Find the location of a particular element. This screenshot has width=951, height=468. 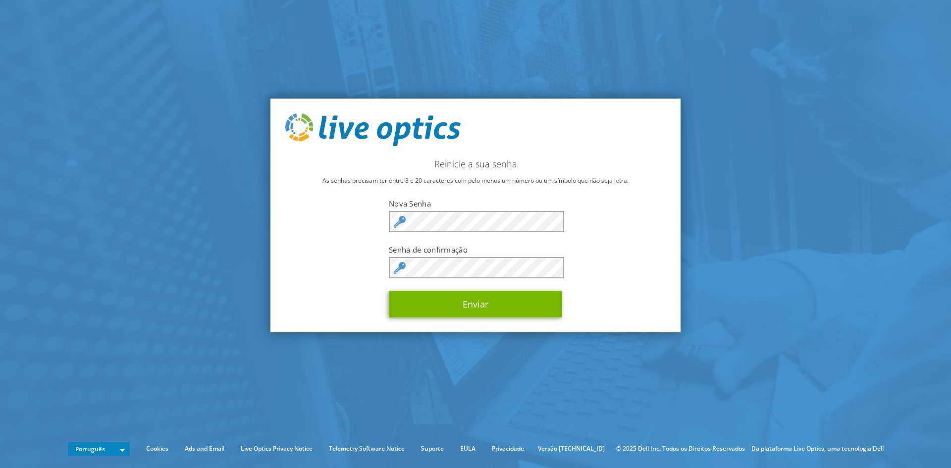

a: Live Optics Privacy Notice is located at coordinates (276, 449).